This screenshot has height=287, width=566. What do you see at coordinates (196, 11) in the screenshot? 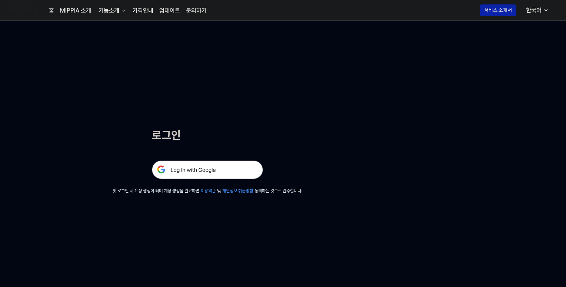
I see `a: 문의하기` at bounding box center [196, 11].